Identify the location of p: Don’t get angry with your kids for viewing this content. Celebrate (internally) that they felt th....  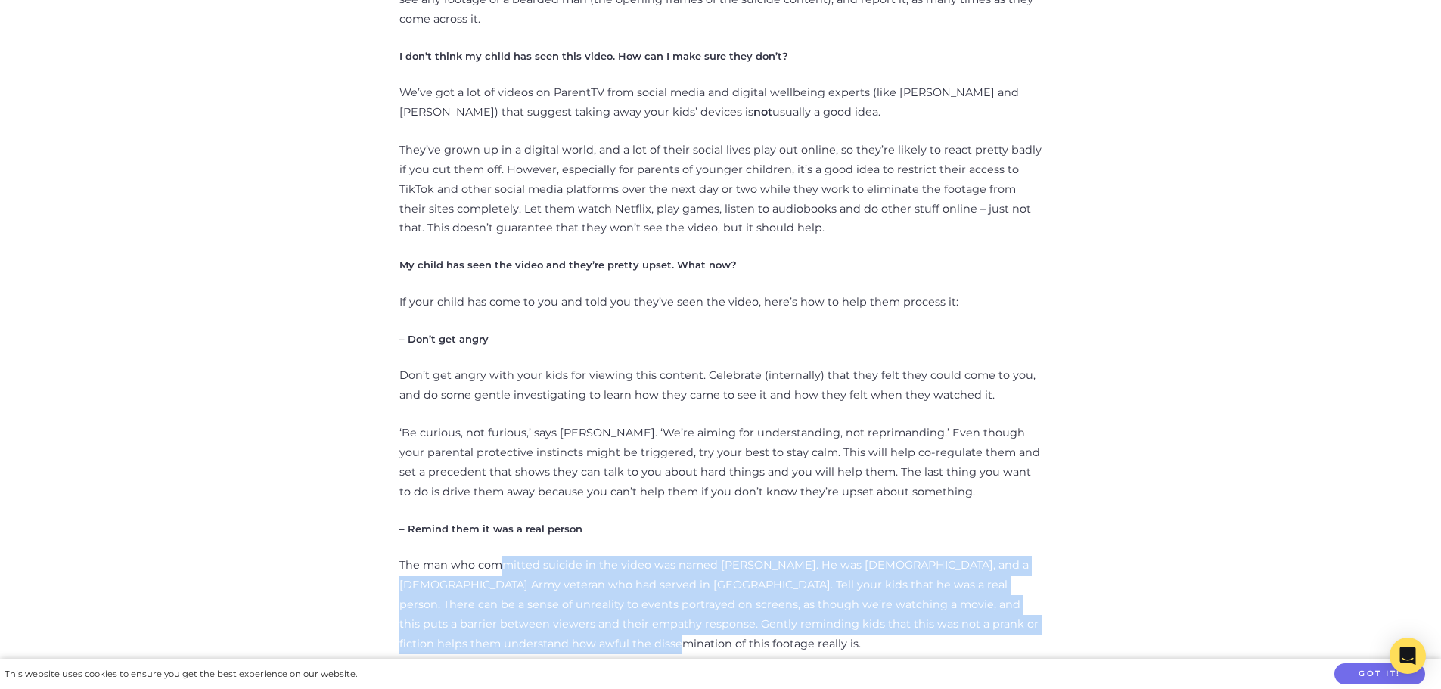
(721, 386).